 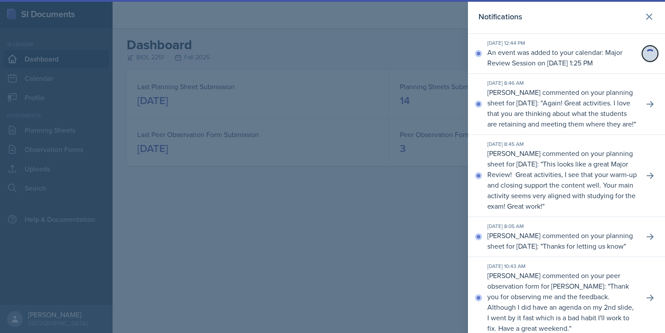 What do you see at coordinates (500, 17) in the screenshot?
I see `h2: Notifications` at bounding box center [500, 17].